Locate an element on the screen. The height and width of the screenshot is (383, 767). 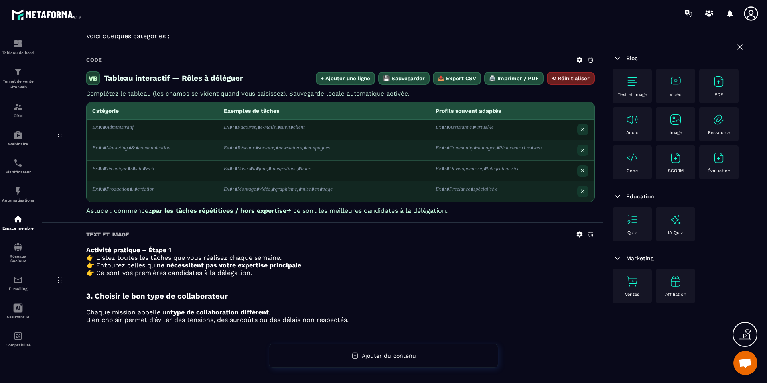
p: Espace membre is located at coordinates (18, 228).